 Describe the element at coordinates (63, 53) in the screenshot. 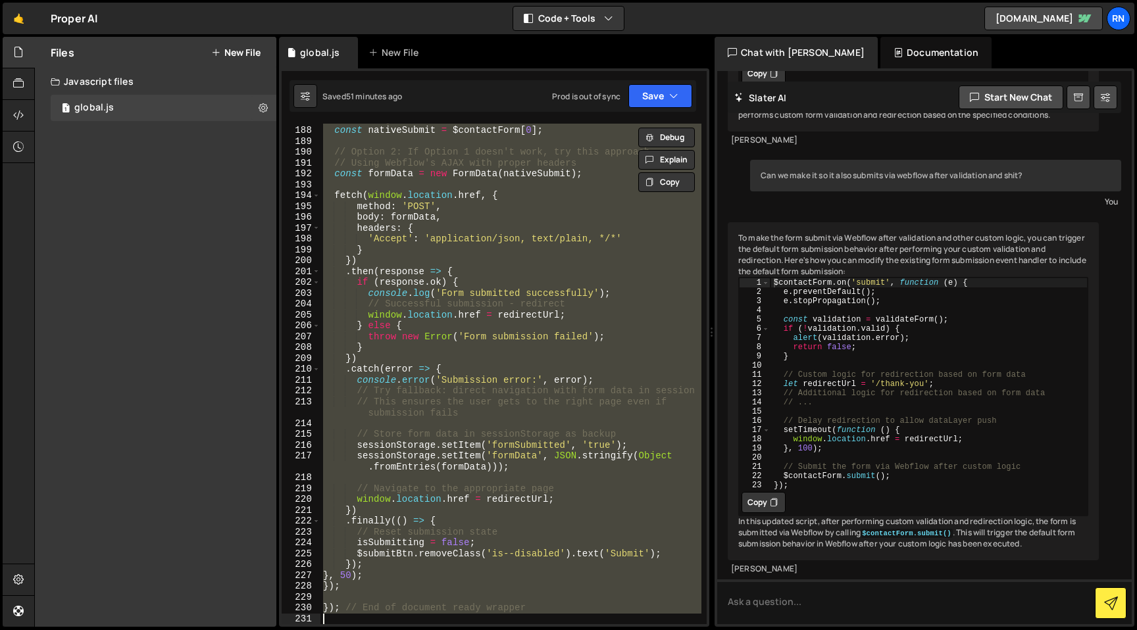

I see `h2: Files` at that location.